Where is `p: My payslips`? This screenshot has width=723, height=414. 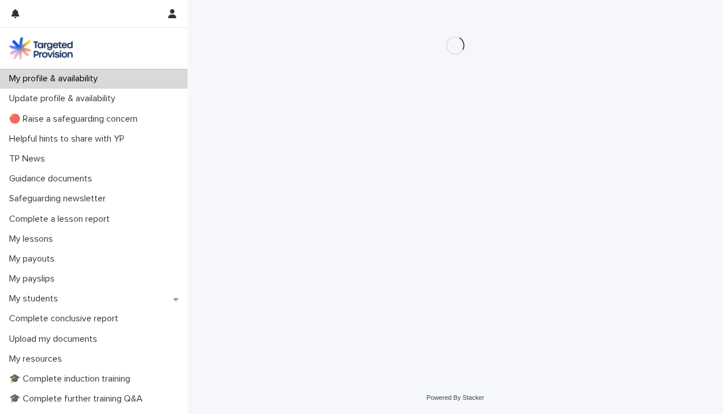
p: My payslips is located at coordinates (34, 279).